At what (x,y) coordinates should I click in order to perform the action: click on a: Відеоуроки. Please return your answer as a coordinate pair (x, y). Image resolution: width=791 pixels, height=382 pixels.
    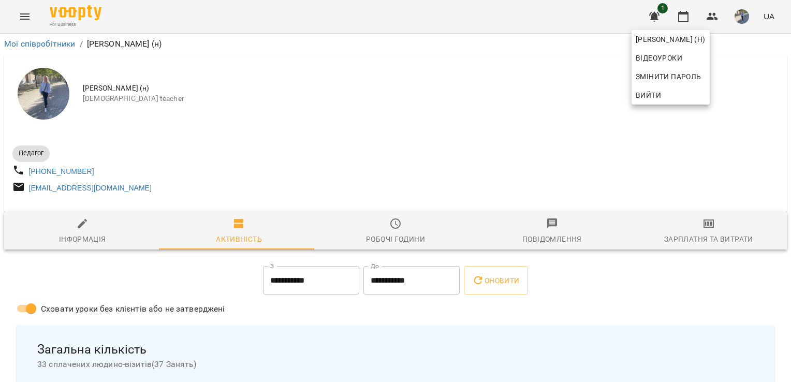
    Looking at the image, I should click on (659, 58).